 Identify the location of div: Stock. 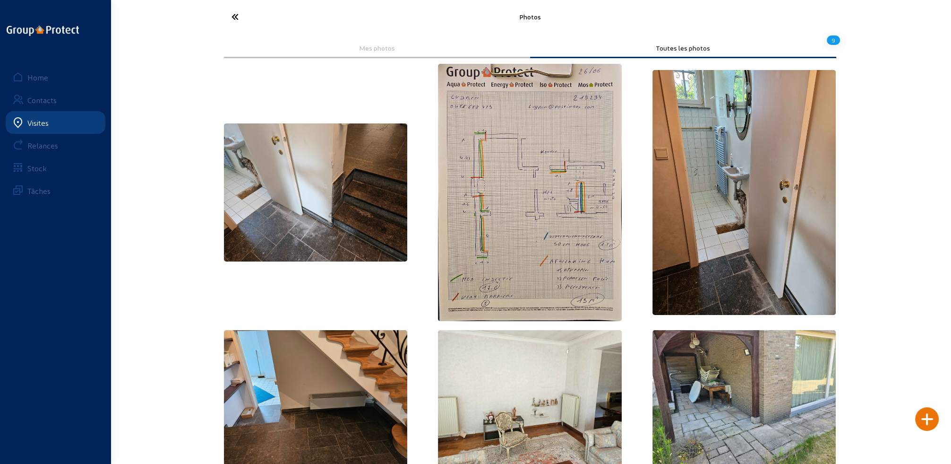
(37, 168).